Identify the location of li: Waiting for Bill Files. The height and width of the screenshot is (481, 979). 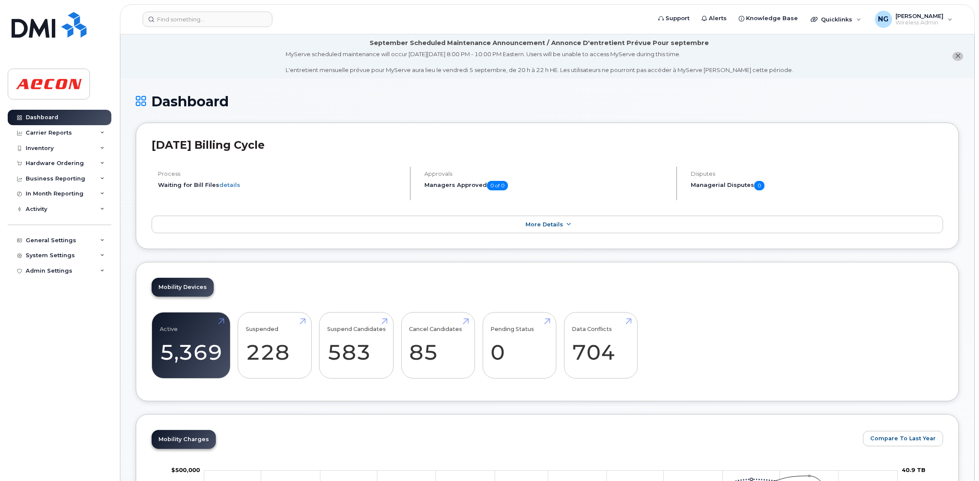
(280, 185).